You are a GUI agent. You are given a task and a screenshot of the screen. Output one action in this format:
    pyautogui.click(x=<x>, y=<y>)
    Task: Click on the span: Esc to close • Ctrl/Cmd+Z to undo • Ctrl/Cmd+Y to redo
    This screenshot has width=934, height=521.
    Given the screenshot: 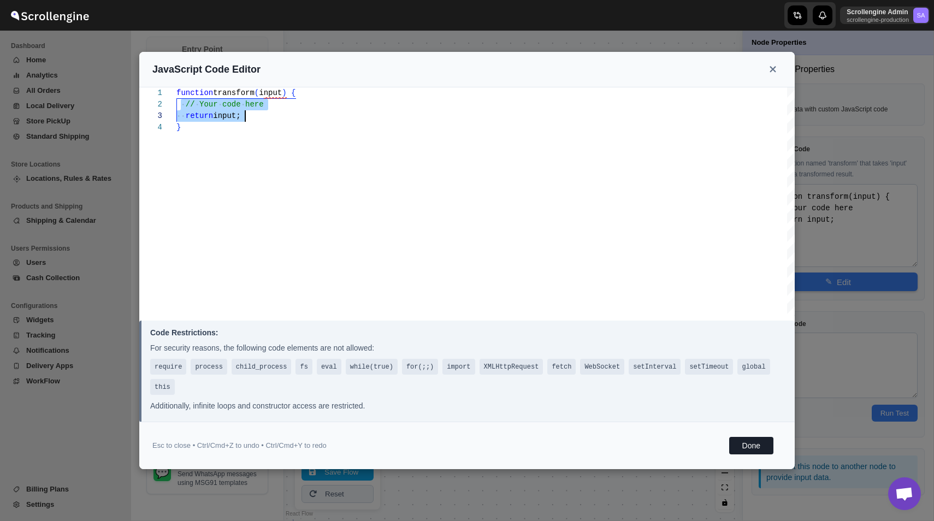 What is the action you would take?
    pyautogui.click(x=239, y=445)
    